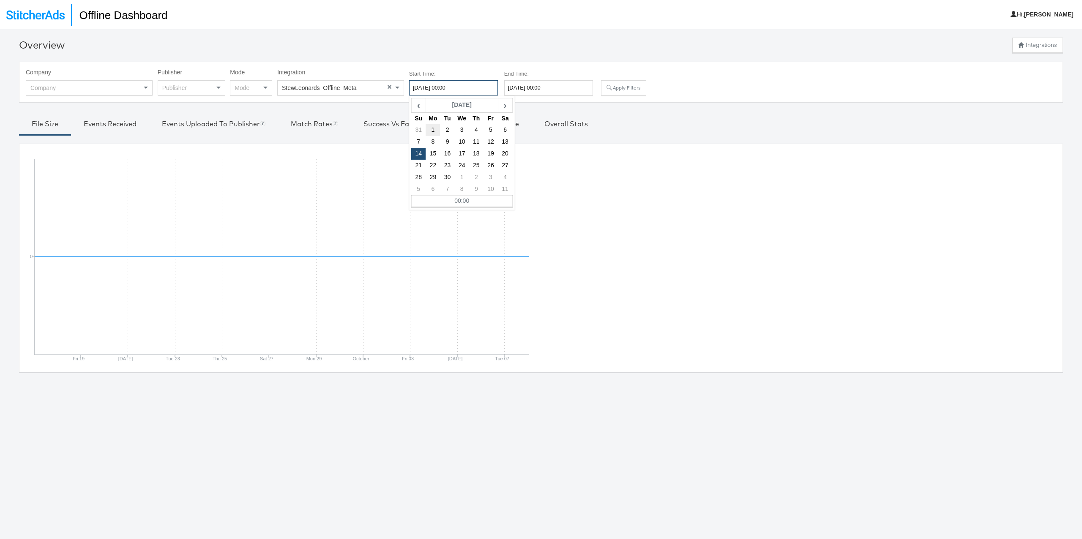  Describe the element at coordinates (502, 359) in the screenshot. I see `text: Tue 07` at that location.